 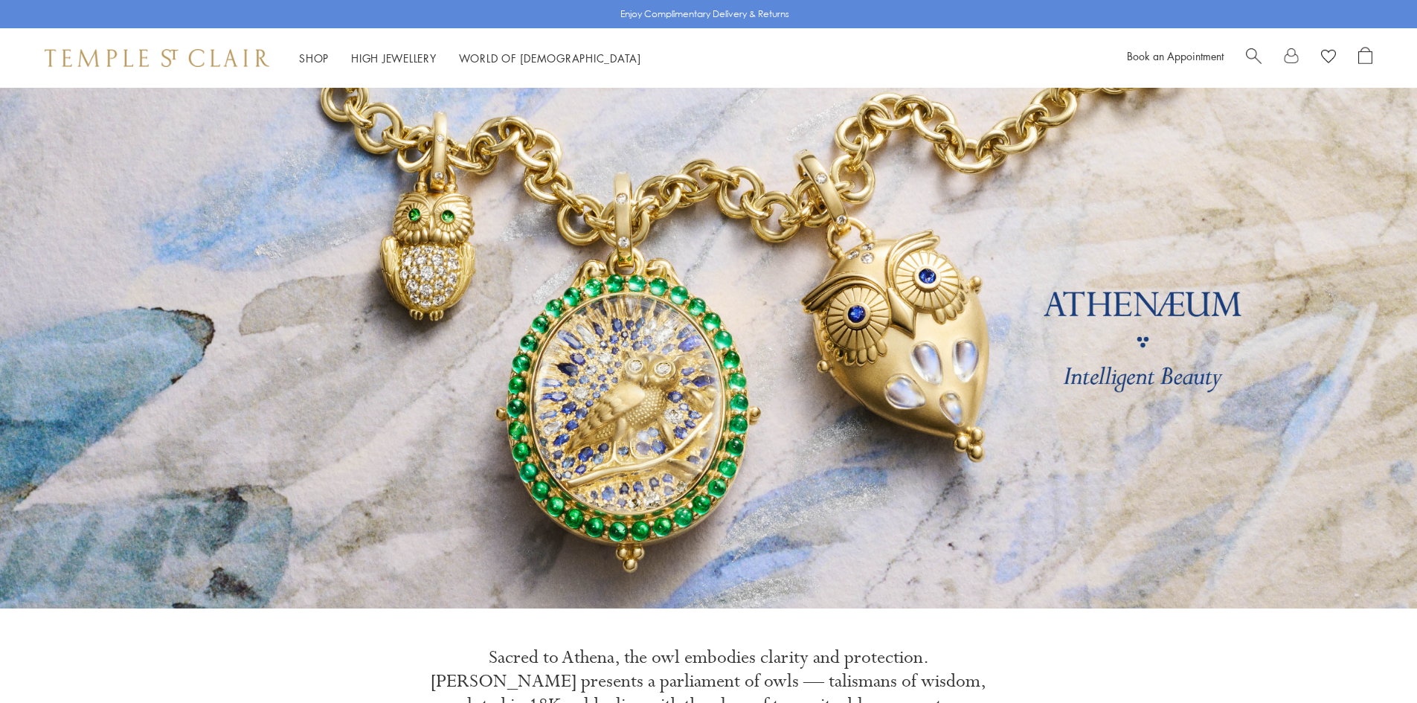 I want to click on p: Enjoy Complimentary Delivery & Returns, so click(x=704, y=14).